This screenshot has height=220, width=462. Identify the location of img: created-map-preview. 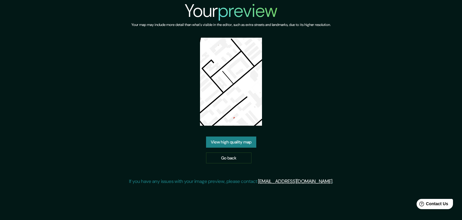
(231, 82).